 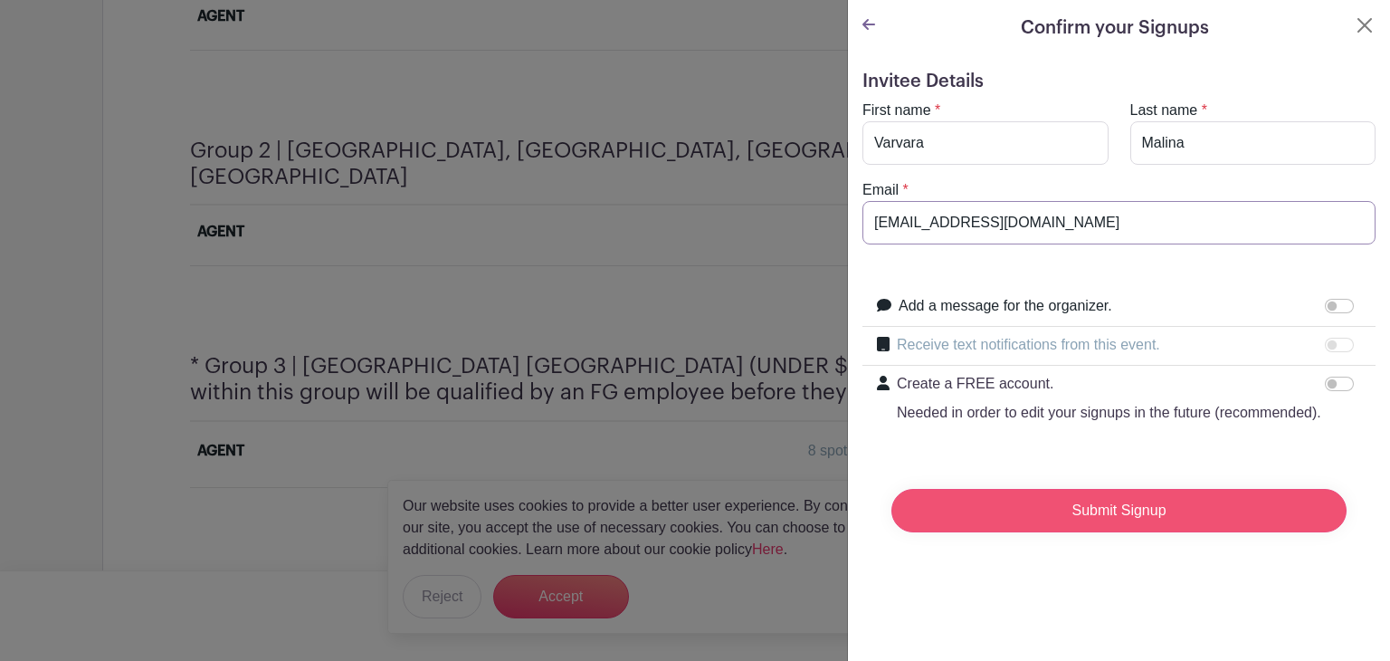 What do you see at coordinates (1115, 28) in the screenshot?
I see `h5: Confirm your Signups` at bounding box center [1115, 28].